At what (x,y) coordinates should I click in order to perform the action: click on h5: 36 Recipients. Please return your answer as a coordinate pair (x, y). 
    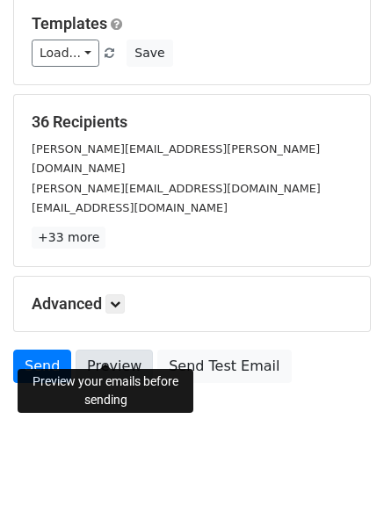
    Looking at the image, I should click on (192, 122).